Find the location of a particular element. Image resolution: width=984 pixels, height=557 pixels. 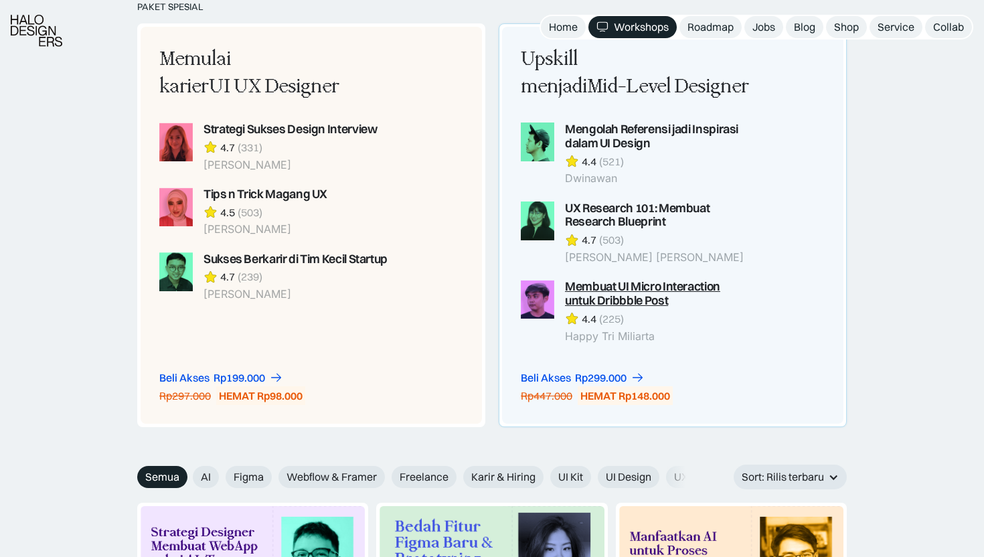

div: Roadmap is located at coordinates (710, 27).